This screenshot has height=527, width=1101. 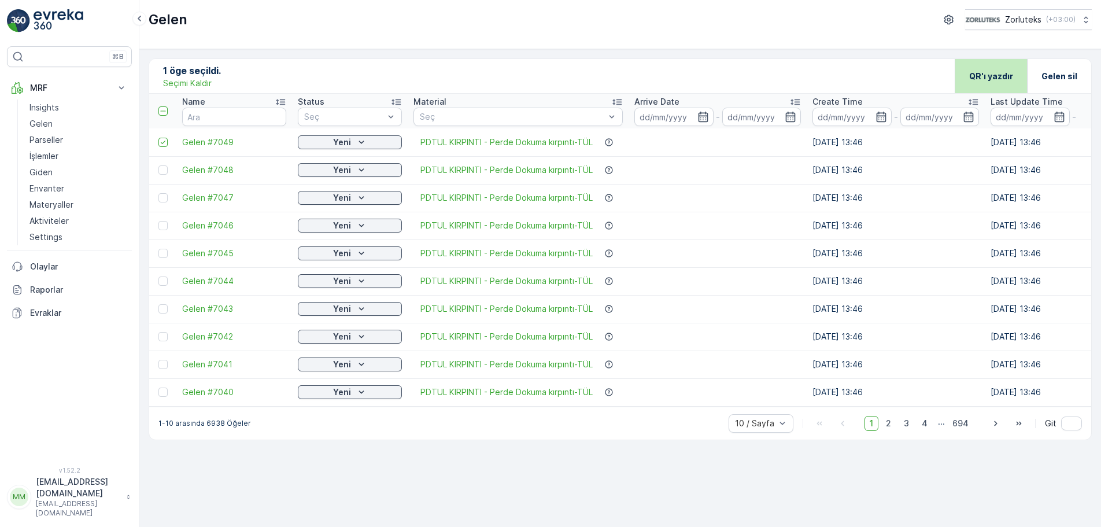 I want to click on span: Gelen #7041, so click(x=234, y=364).